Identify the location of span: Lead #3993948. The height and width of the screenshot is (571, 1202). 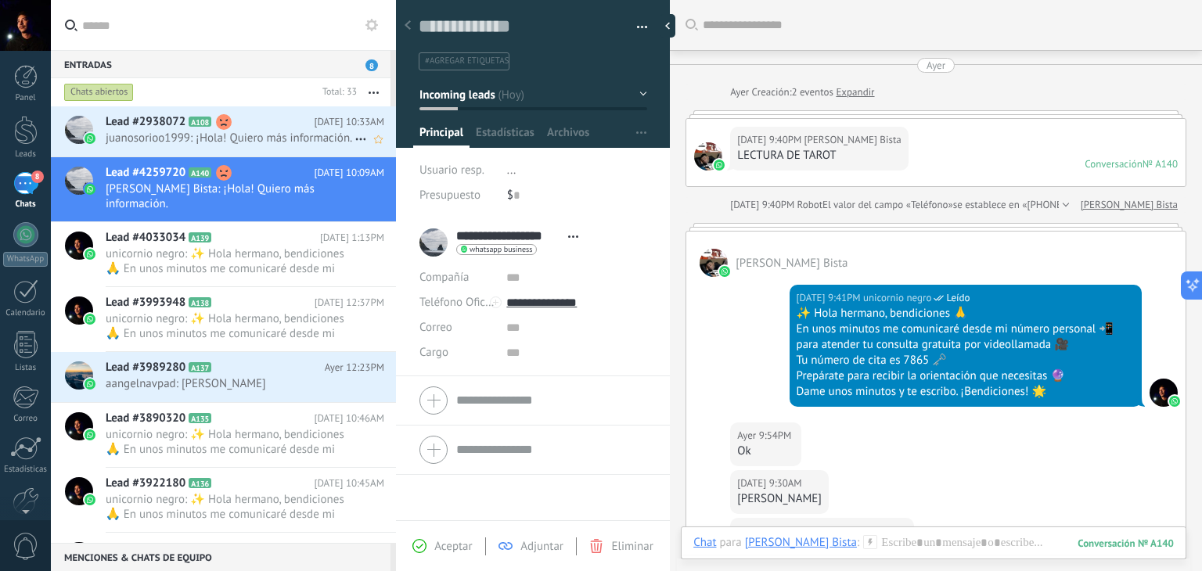
(146, 303).